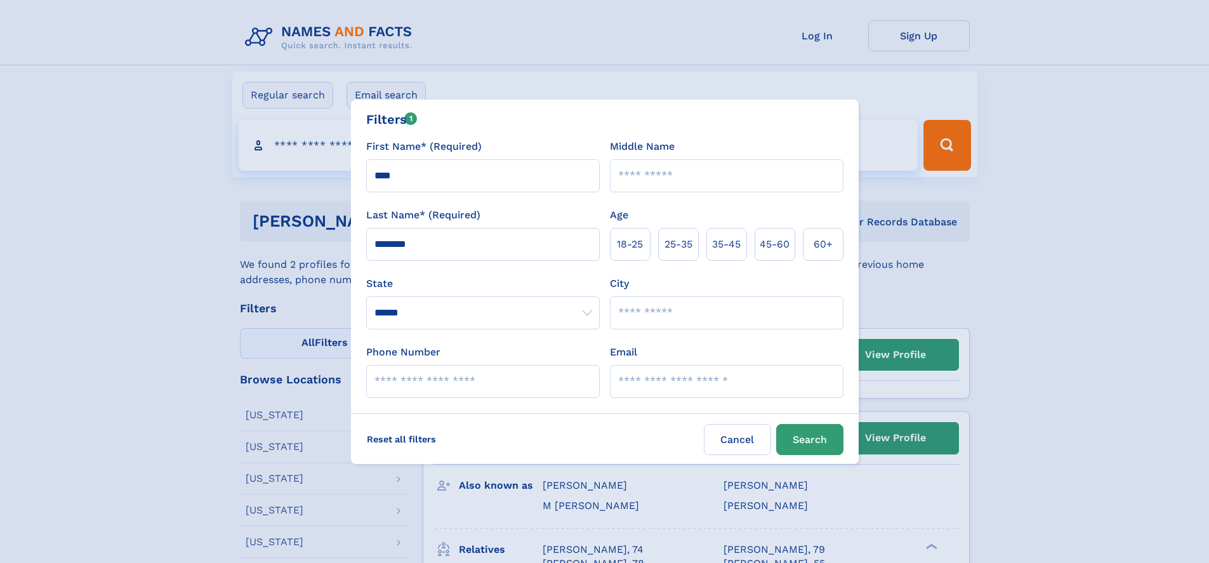 The height and width of the screenshot is (563, 1209). I want to click on span: 45‑60, so click(774, 244).